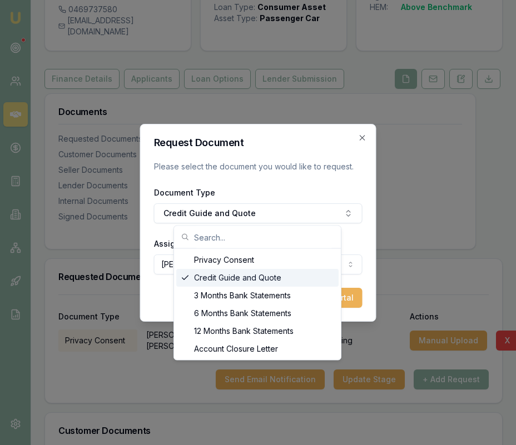 The width and height of the screenshot is (516, 445). What do you see at coordinates (258, 167) in the screenshot?
I see `p: Please select the document you would like to request.` at bounding box center [258, 167].